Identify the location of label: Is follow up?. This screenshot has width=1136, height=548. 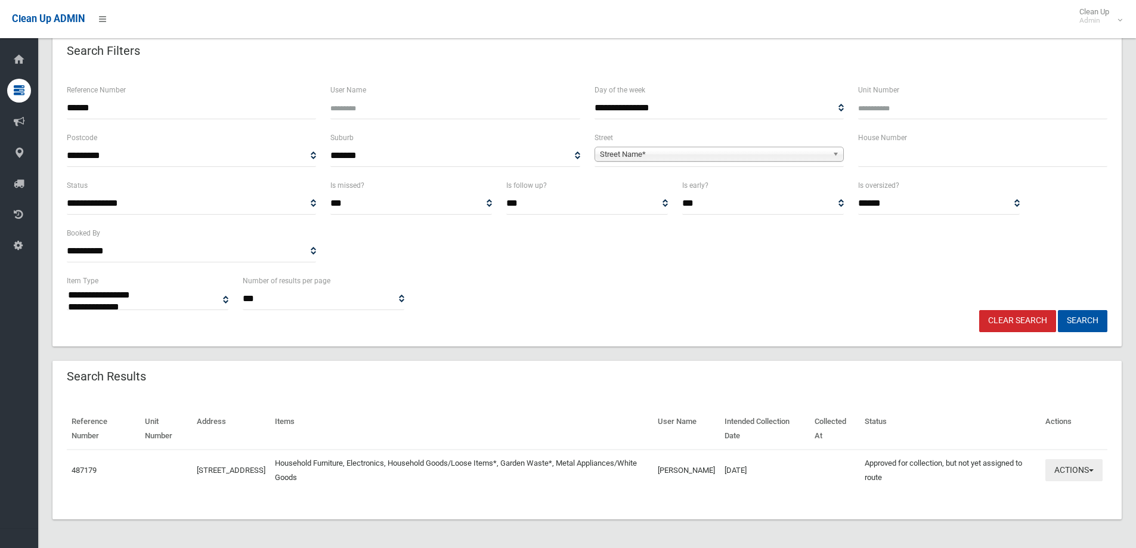
(527, 186).